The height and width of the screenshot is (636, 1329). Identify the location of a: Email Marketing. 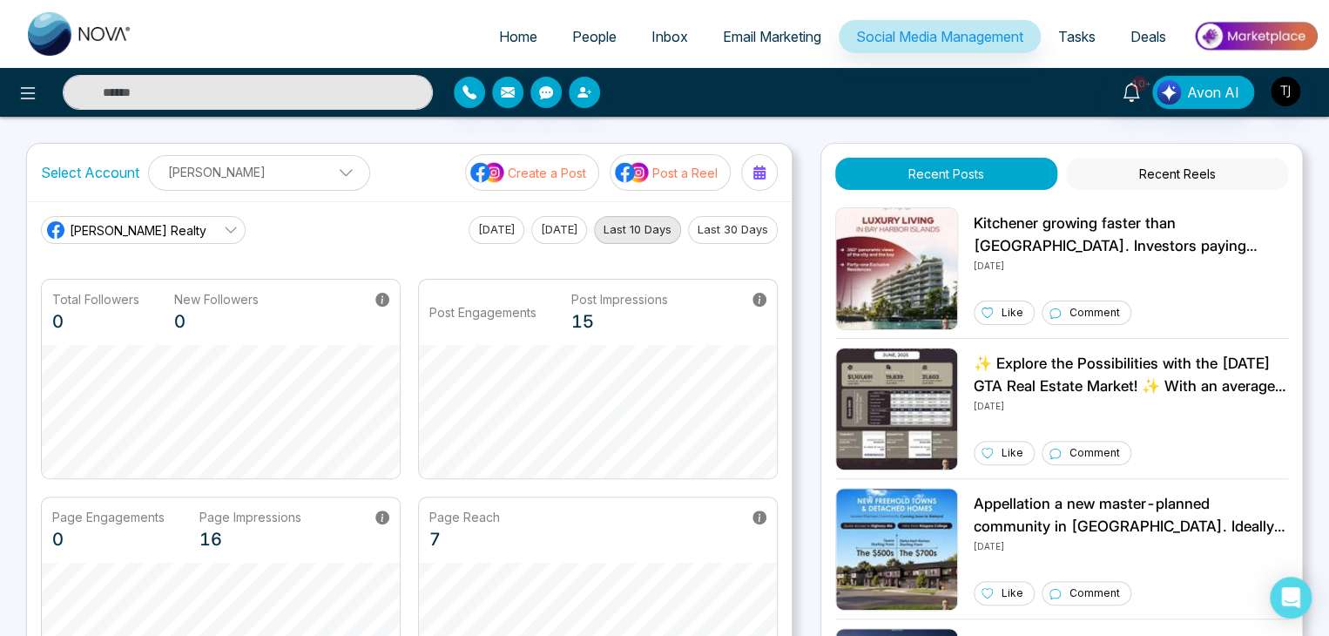
(772, 37).